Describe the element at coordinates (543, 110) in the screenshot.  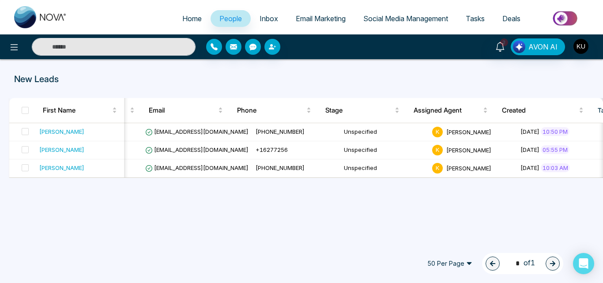
I see `th: Created` at that location.